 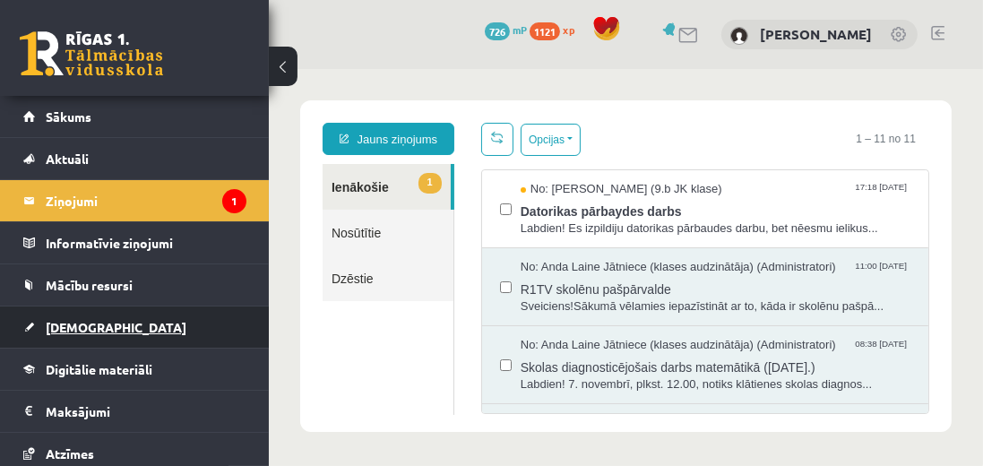 What do you see at coordinates (89, 285) in the screenshot?
I see `span: Mācību resursi` at bounding box center [89, 285].